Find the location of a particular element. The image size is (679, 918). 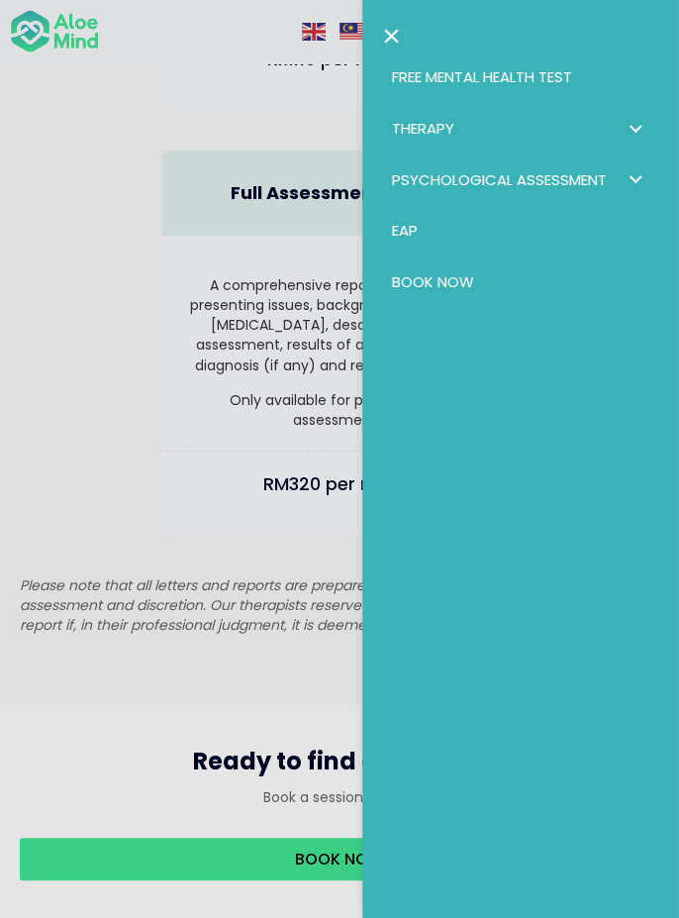

a: Book Now is located at coordinates (521, 282).